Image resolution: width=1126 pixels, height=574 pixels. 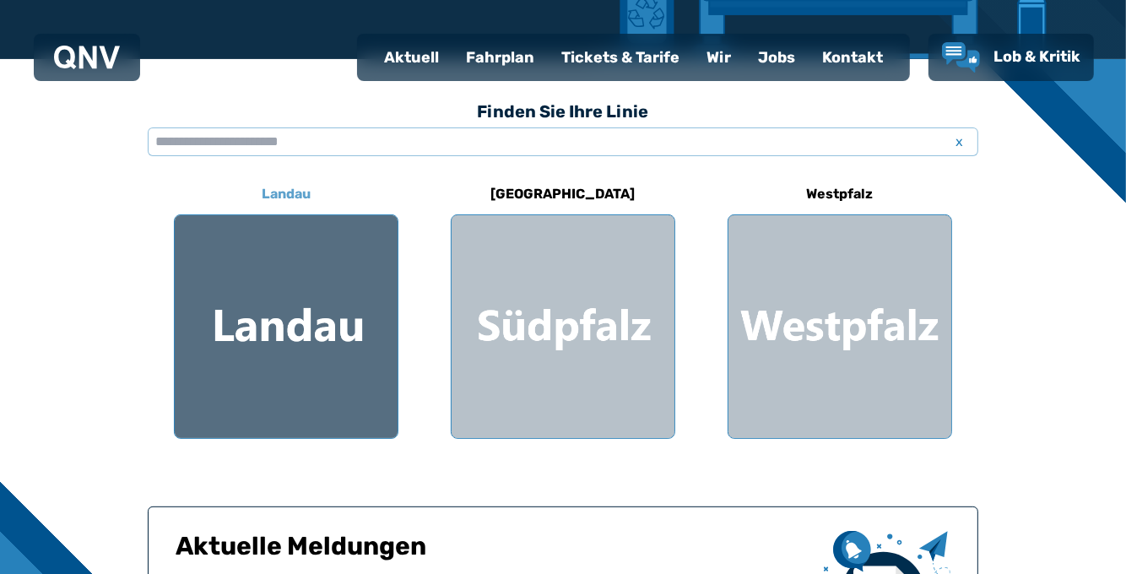 What do you see at coordinates (852, 57) in the screenshot?
I see `a: Kontakt` at bounding box center [852, 57].